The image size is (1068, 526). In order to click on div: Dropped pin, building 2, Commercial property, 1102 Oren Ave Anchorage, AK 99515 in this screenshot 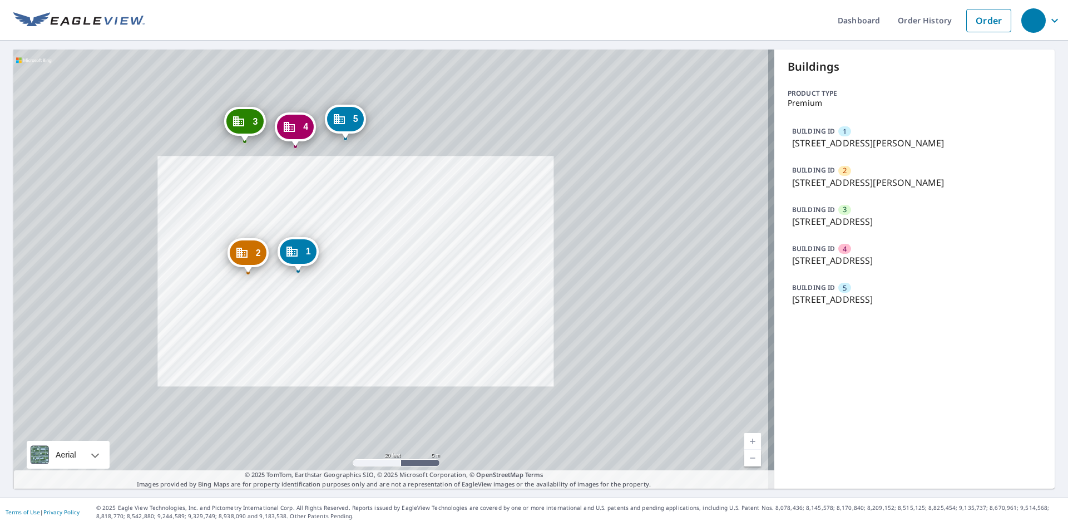, I will do `click(248, 255)`.